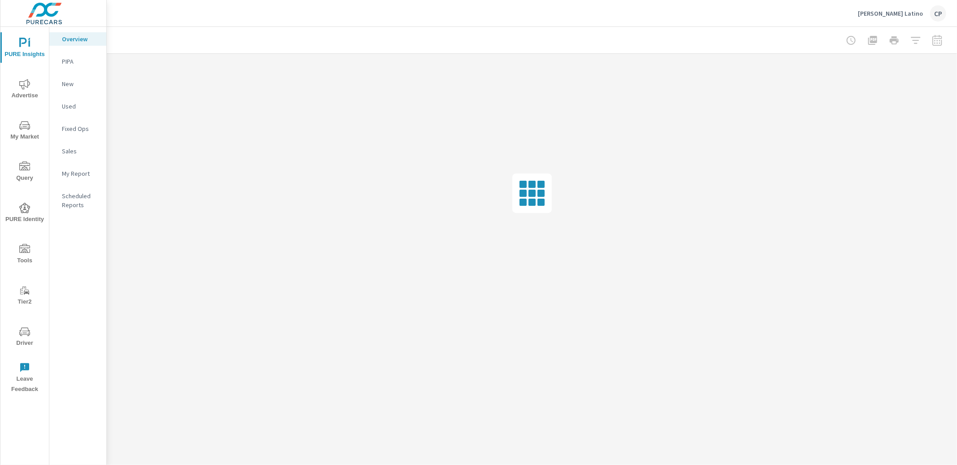  Describe the element at coordinates (78, 129) in the screenshot. I see `div: Fixed Ops` at that location.